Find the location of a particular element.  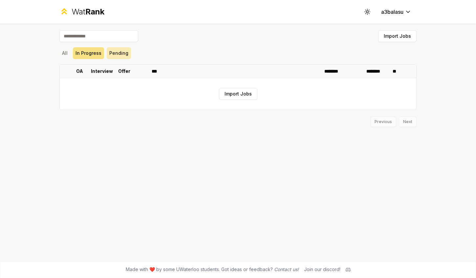

button: a3balasu is located at coordinates (396, 12).